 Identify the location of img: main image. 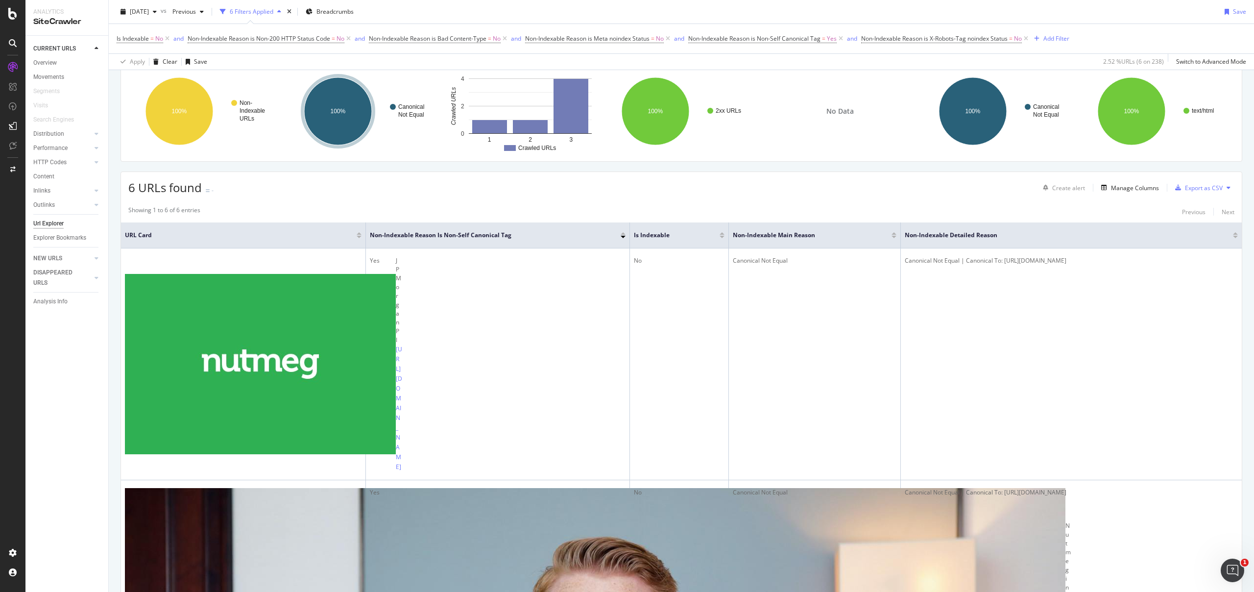
(260, 364).